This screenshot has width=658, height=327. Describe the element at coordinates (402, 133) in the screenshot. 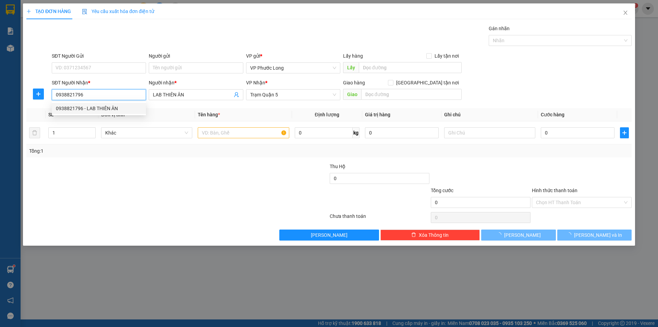

I see `input: 0` at that location.